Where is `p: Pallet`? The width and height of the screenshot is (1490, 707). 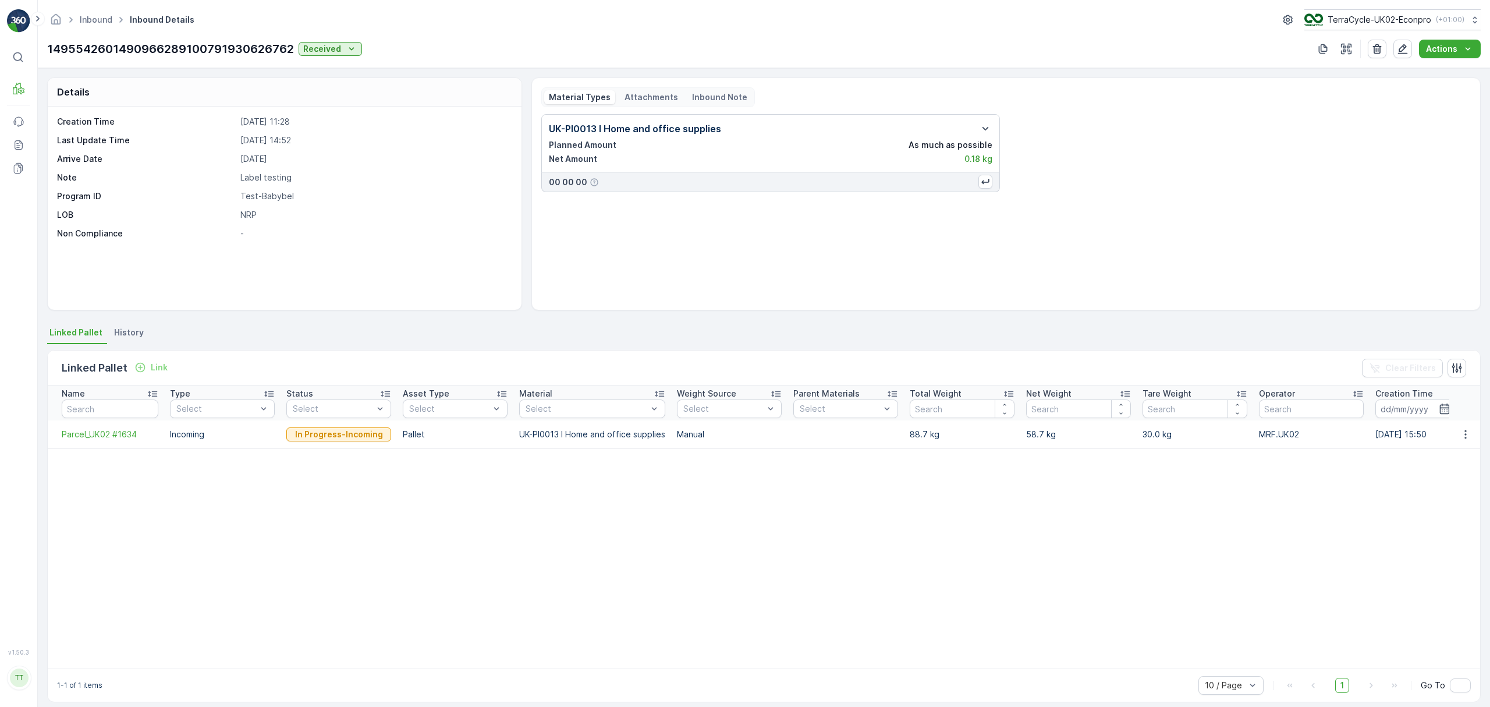
p: Pallet is located at coordinates (455, 434).